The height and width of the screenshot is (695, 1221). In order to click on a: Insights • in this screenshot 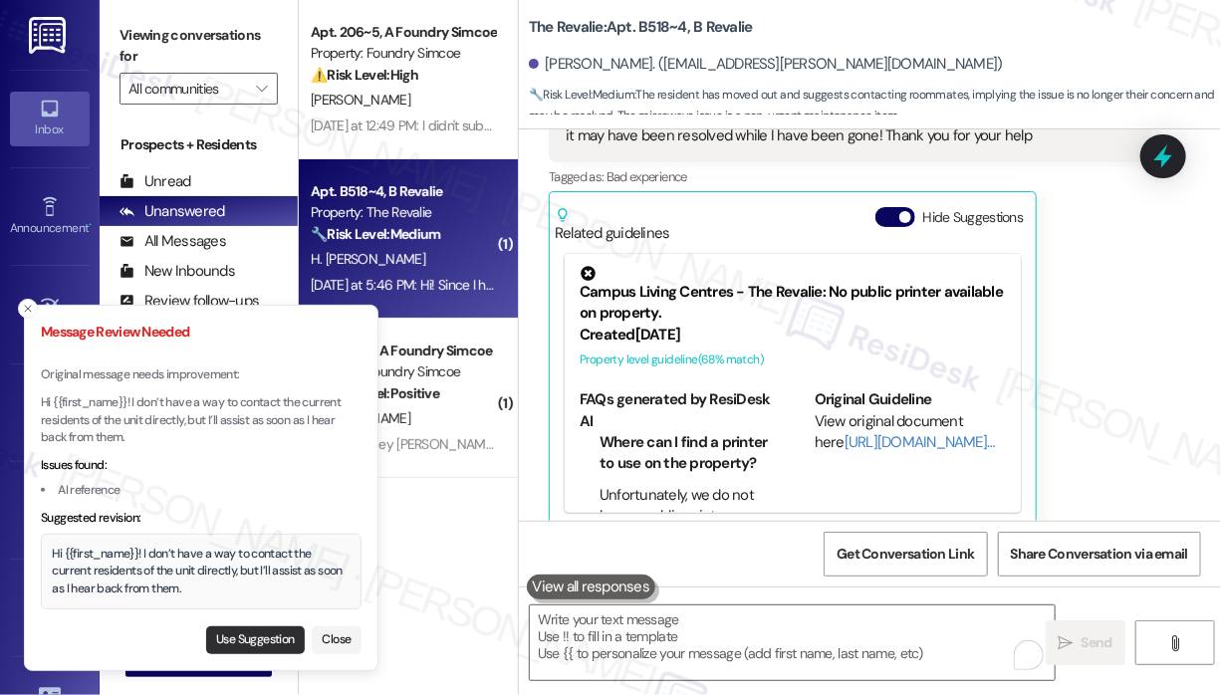, I will do `click(50, 412)`.